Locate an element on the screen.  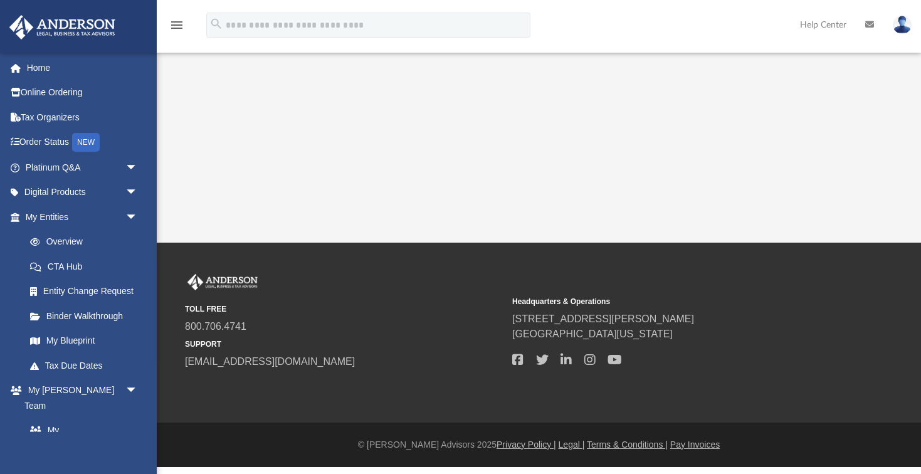
img: User Pic is located at coordinates (902, 24).